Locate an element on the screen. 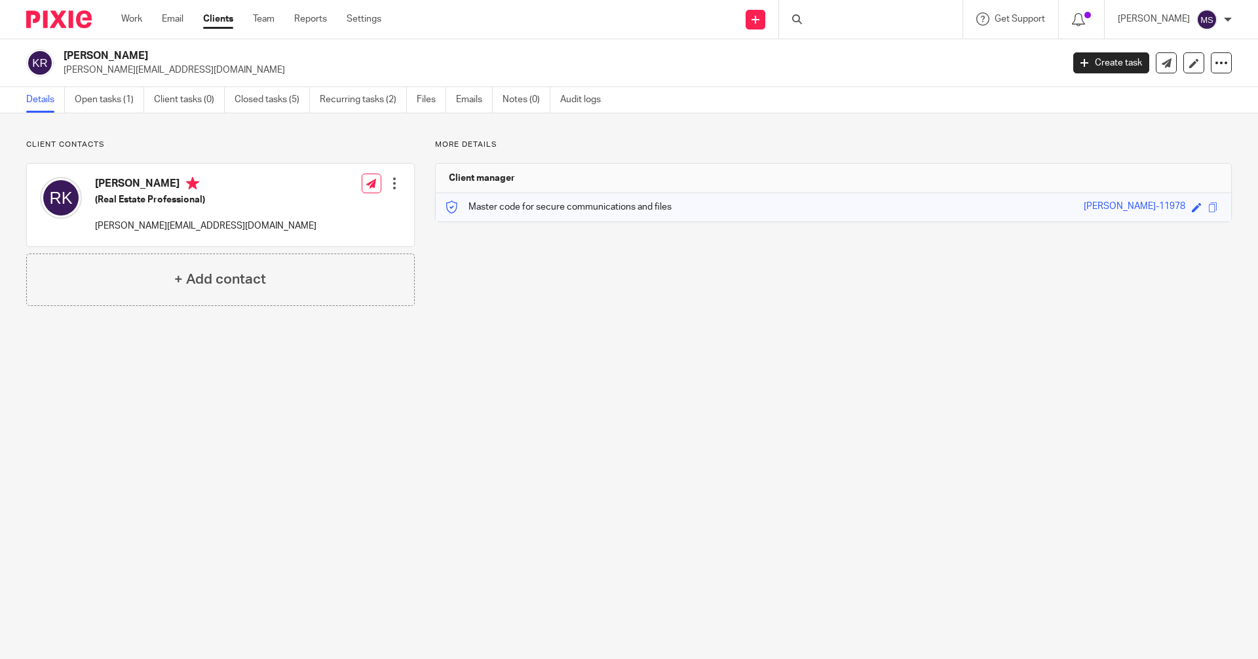 The height and width of the screenshot is (659, 1258). span: Copy to clipboard is located at coordinates (1213, 207).